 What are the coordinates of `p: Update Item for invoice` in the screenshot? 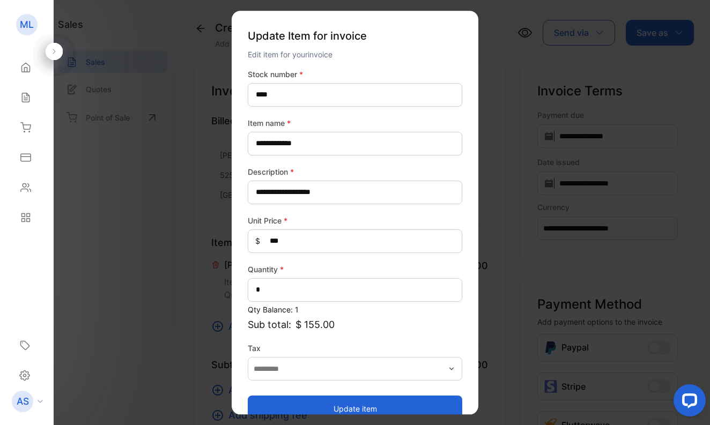 It's located at (355, 36).